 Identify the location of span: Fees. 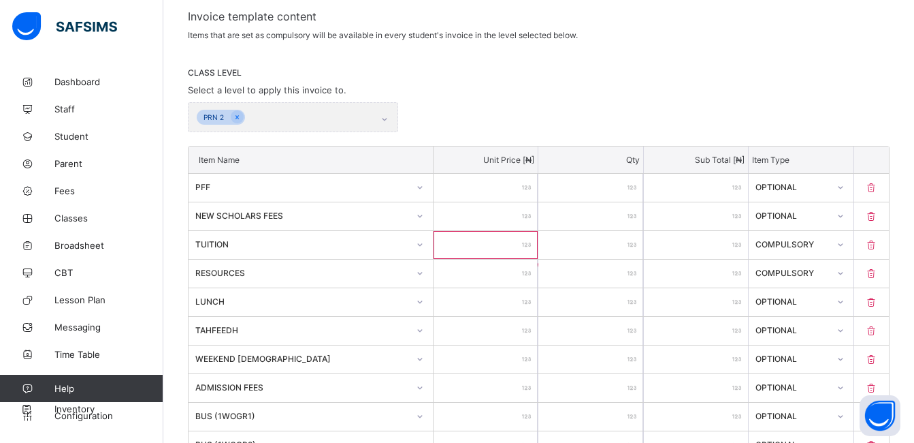
(109, 191).